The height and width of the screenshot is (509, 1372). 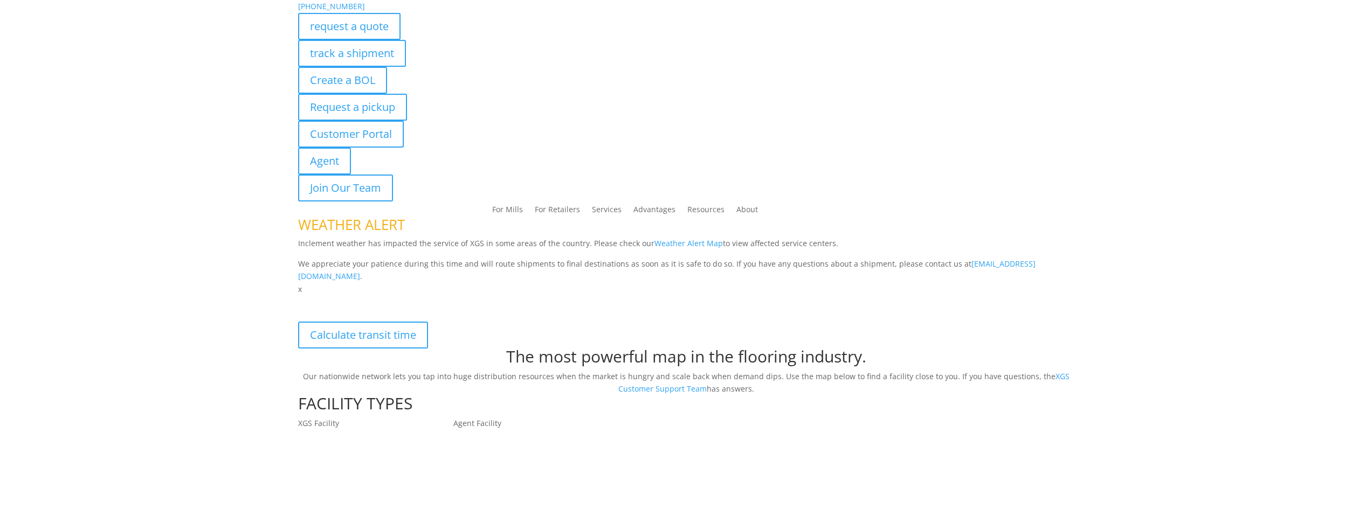 I want to click on a: For Retailers, so click(x=557, y=212).